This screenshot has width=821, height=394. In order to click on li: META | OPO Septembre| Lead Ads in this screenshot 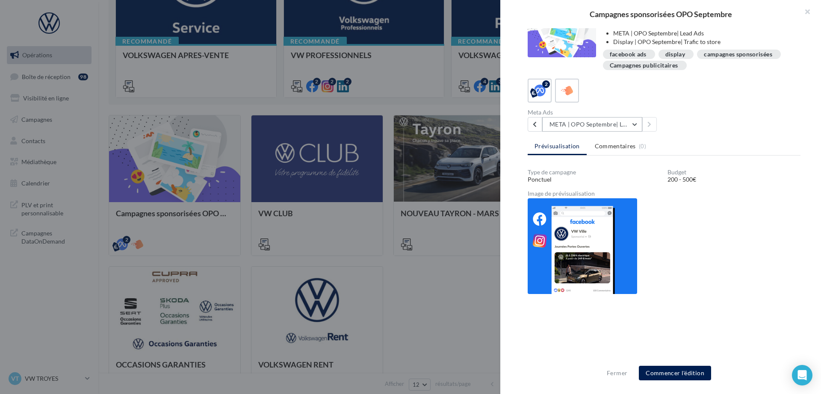, I will do `click(703, 33)`.